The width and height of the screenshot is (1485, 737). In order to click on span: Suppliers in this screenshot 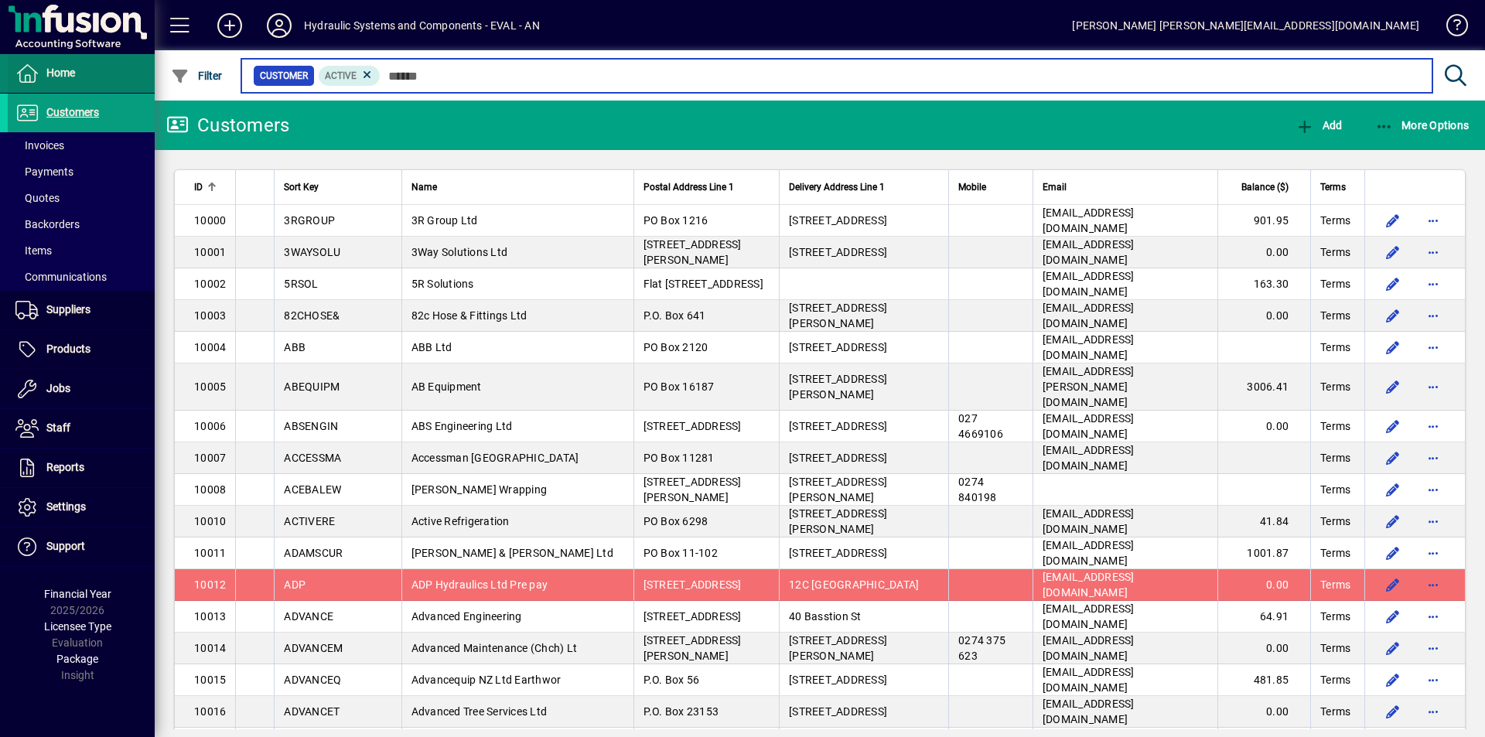, I will do `click(68, 309)`.